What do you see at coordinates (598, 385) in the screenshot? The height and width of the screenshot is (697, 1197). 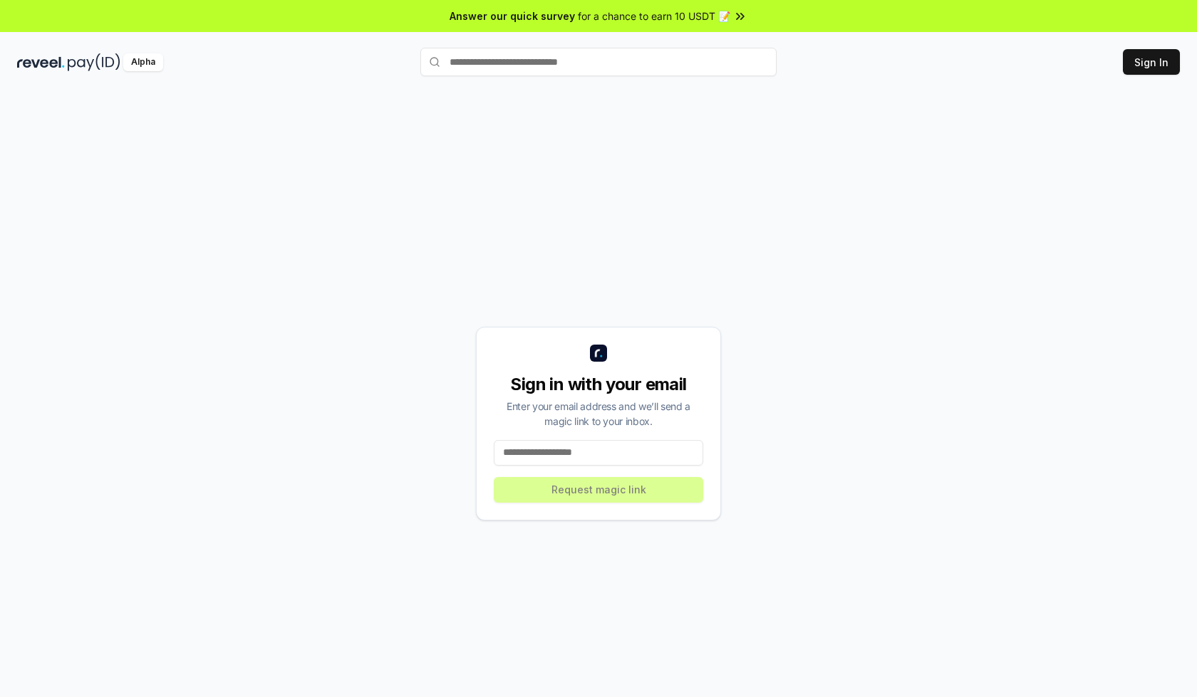 I see `div: Sign in with your email` at bounding box center [598, 385].